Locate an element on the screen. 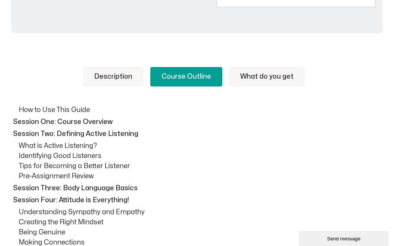  a: What do you get is located at coordinates (267, 77).